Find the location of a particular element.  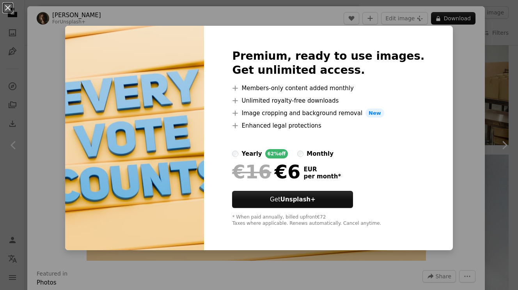

span: per month * is located at coordinates (322, 176).